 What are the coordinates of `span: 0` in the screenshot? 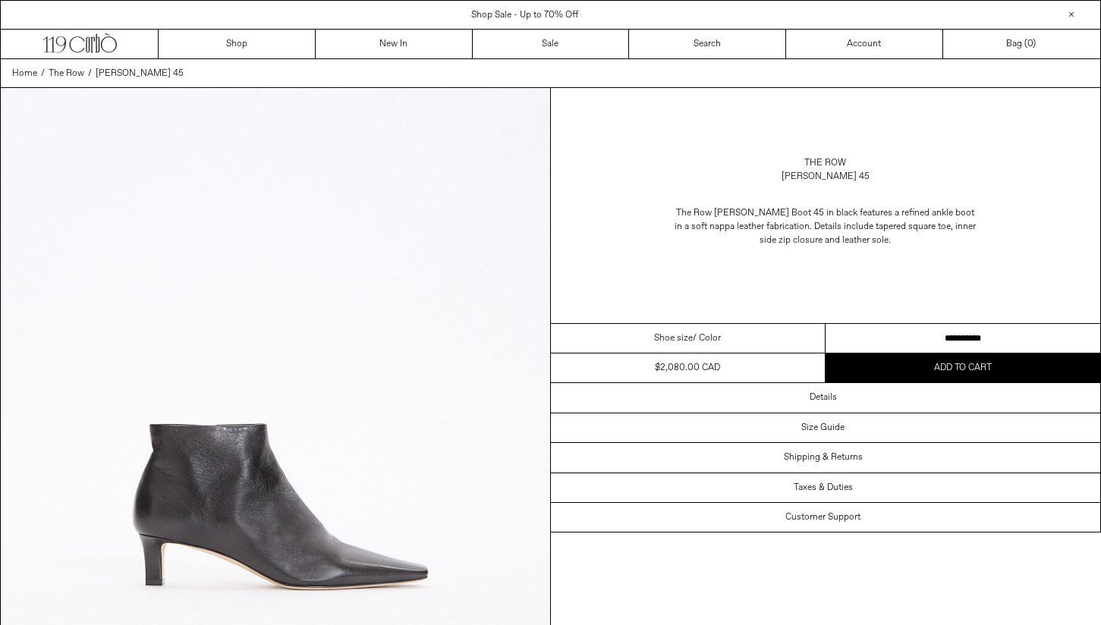 It's located at (1029, 44).